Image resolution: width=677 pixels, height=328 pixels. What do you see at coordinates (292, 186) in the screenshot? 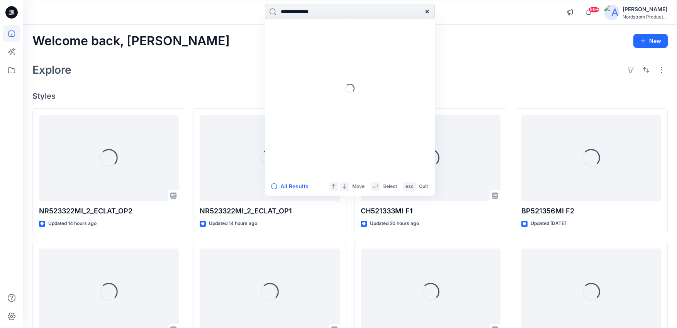
I see `a: All Results` at bounding box center [292, 186].